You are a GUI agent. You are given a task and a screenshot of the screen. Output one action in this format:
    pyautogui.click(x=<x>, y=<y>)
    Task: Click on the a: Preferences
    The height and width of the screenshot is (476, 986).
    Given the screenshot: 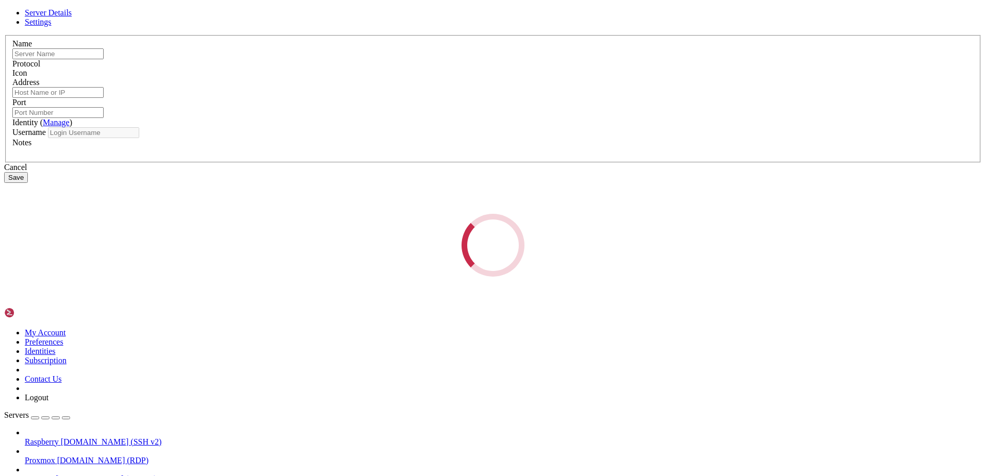 What is the action you would take?
    pyautogui.click(x=44, y=342)
    